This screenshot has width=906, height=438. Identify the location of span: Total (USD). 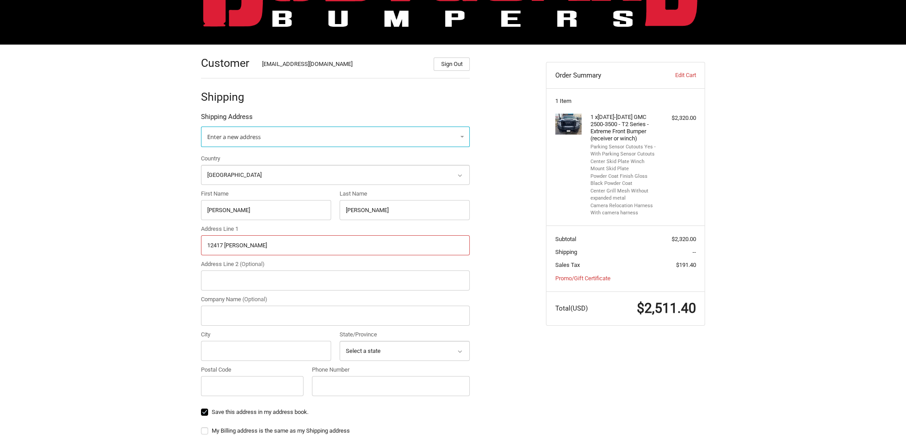
(572, 309).